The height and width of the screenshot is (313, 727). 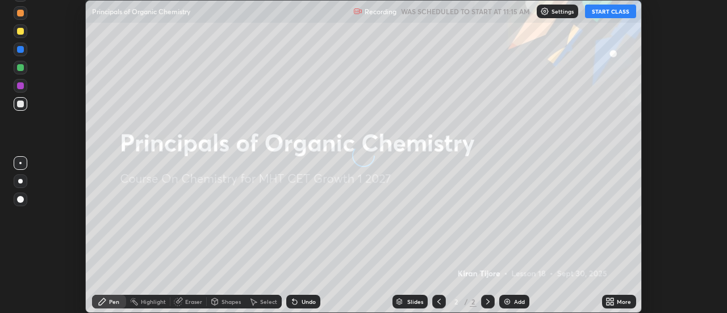 I want to click on div: Slides, so click(x=415, y=302).